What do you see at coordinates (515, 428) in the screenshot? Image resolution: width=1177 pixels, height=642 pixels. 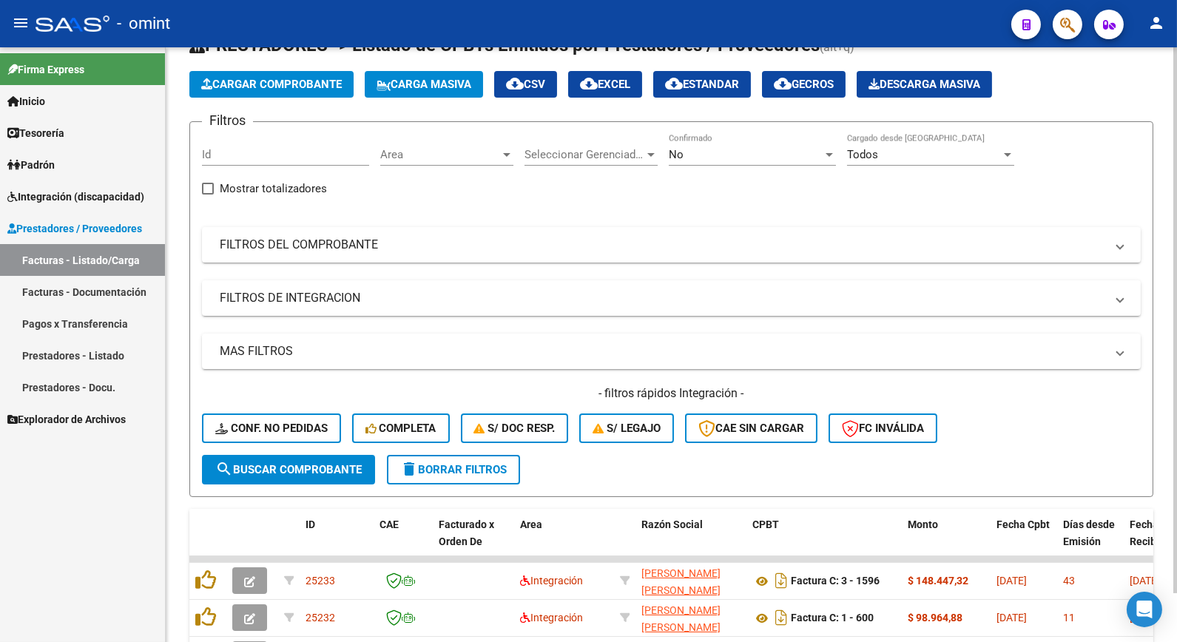 I see `button: S/ Doc Resp.` at bounding box center [515, 428].